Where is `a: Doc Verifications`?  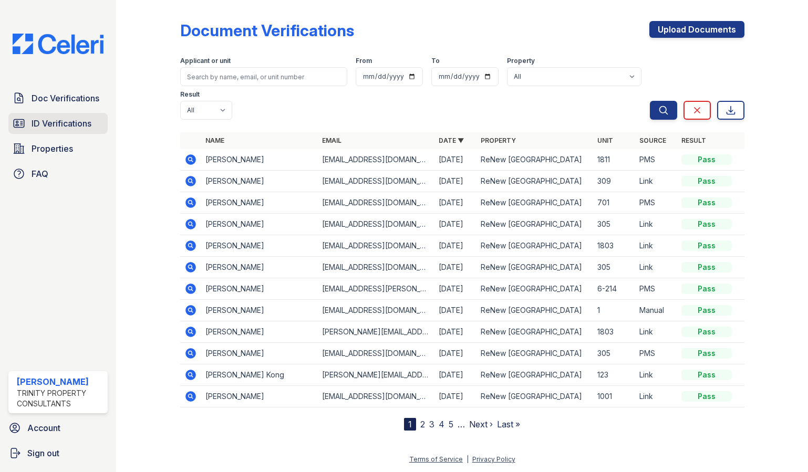
a: Doc Verifications is located at coordinates (58, 98).